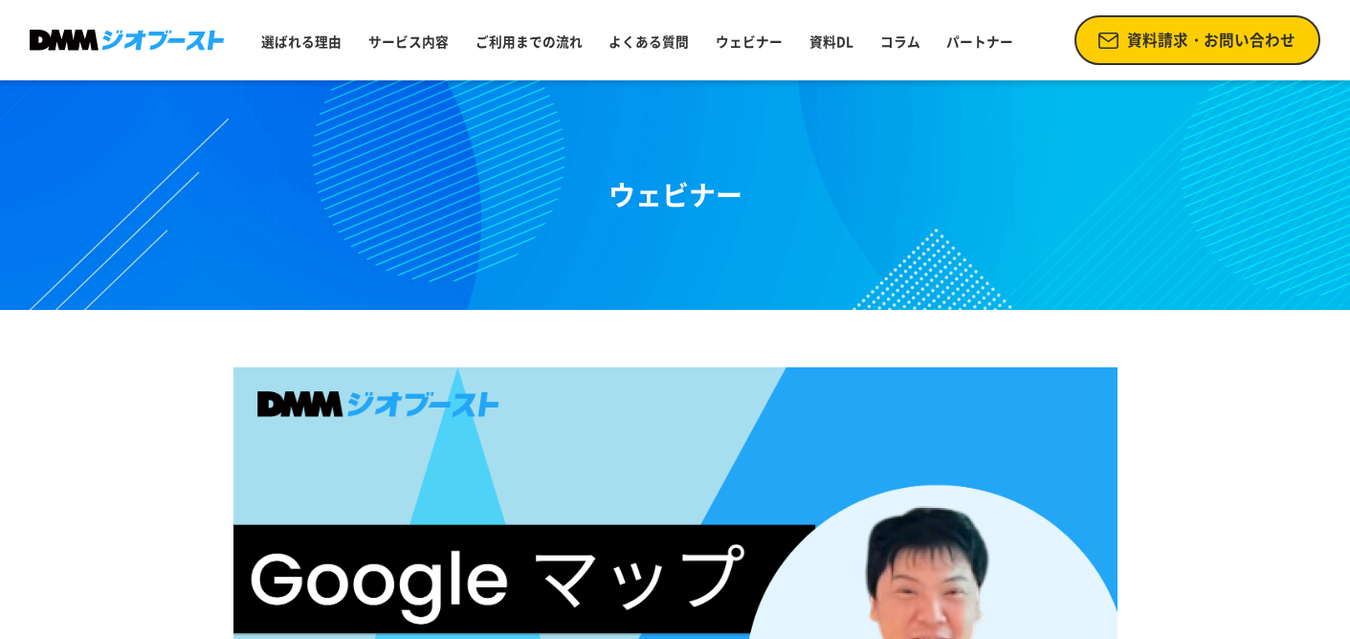 The height and width of the screenshot is (639, 1350). Describe the element at coordinates (749, 41) in the screenshot. I see `a: ウェビナー` at that location.